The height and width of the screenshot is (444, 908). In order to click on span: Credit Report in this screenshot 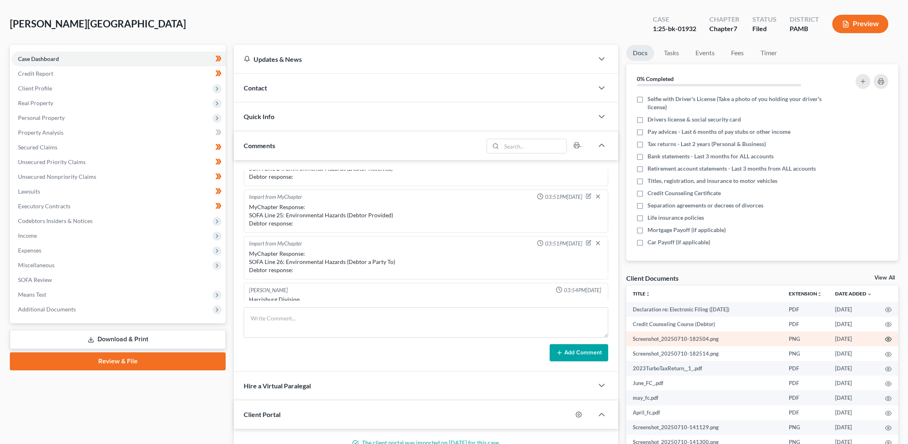, I will do `click(36, 73)`.